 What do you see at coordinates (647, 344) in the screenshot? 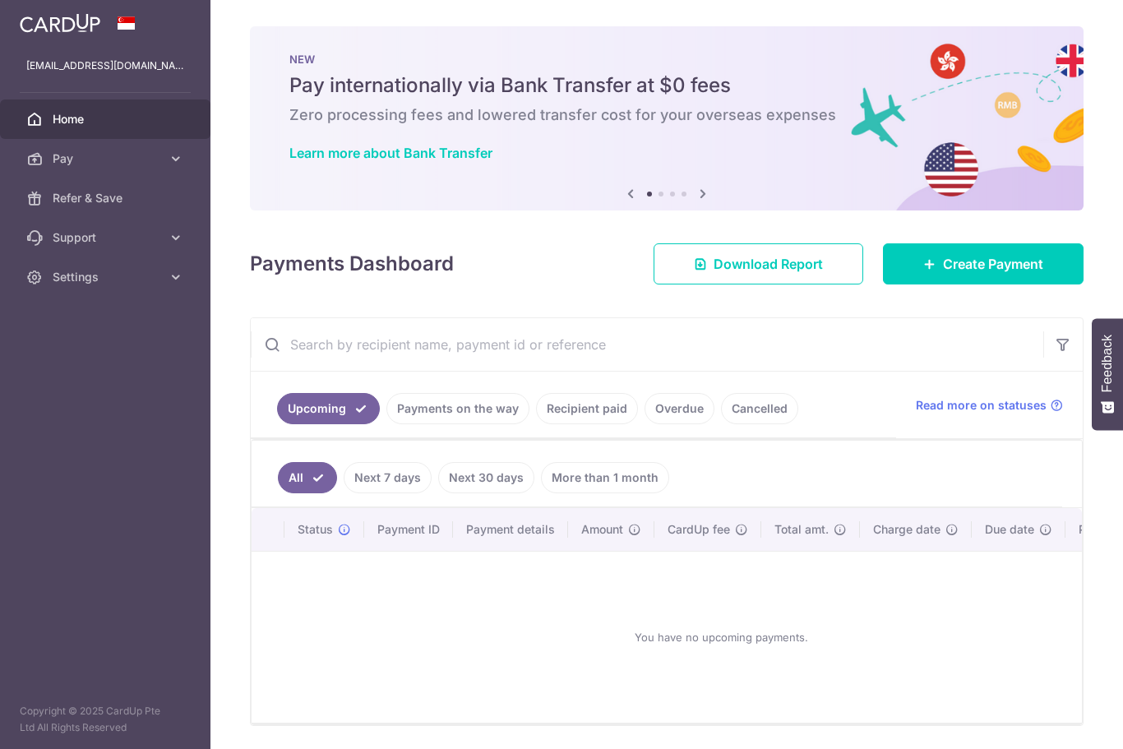
I see `input: Search by recipient name, payment id or reference` at bounding box center [647, 344].